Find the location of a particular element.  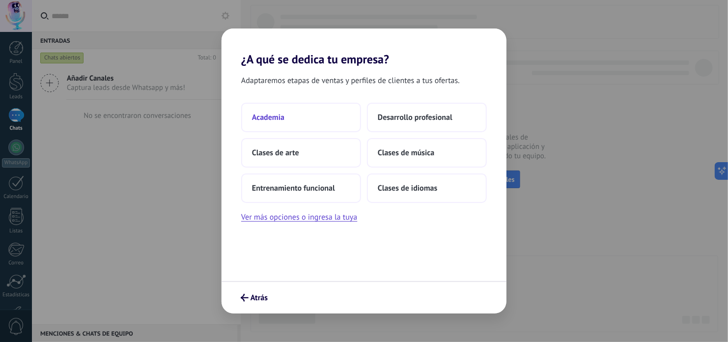

button: Clases de arte is located at coordinates (301, 153).